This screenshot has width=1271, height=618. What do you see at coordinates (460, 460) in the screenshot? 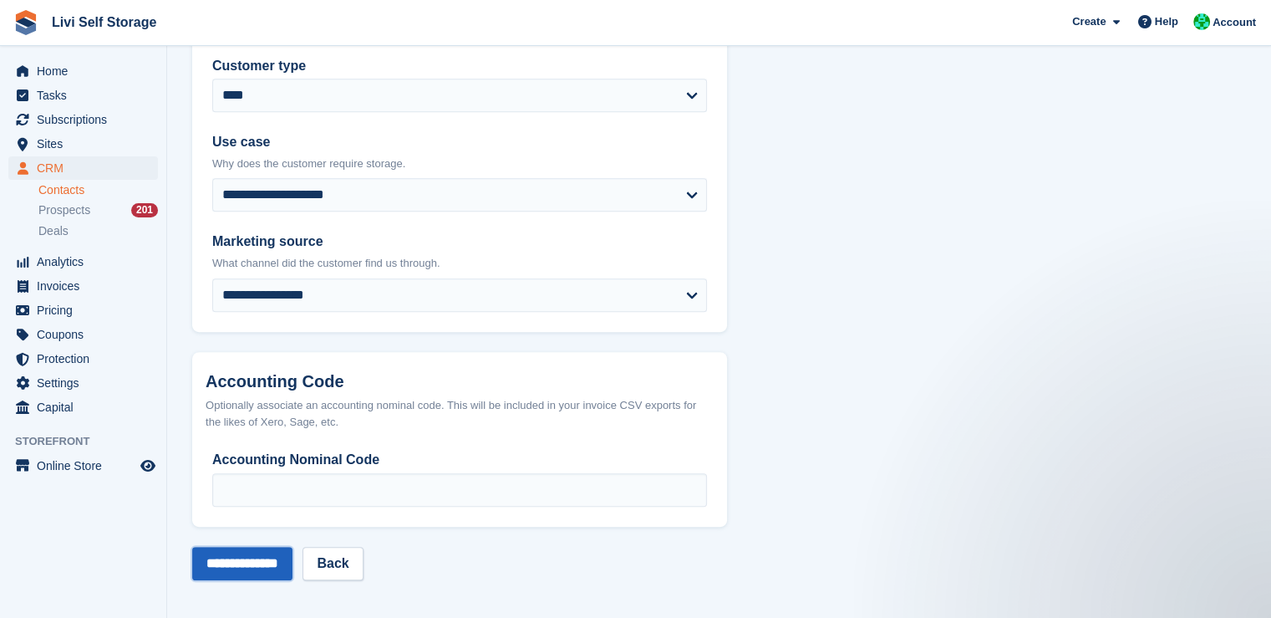
I see `label: Accounting Nominal Code` at bounding box center [460, 460].